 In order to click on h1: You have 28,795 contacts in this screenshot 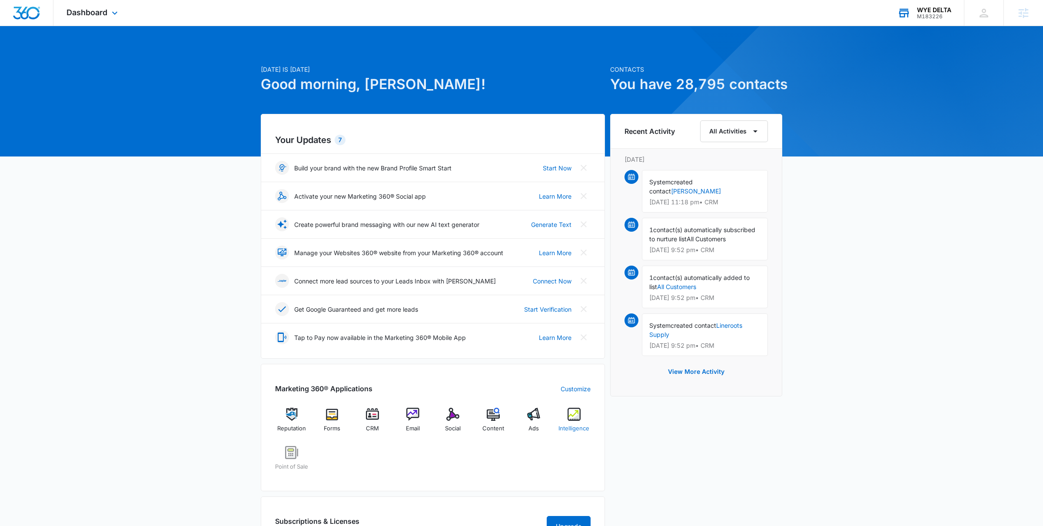, I will do `click(696, 84)`.